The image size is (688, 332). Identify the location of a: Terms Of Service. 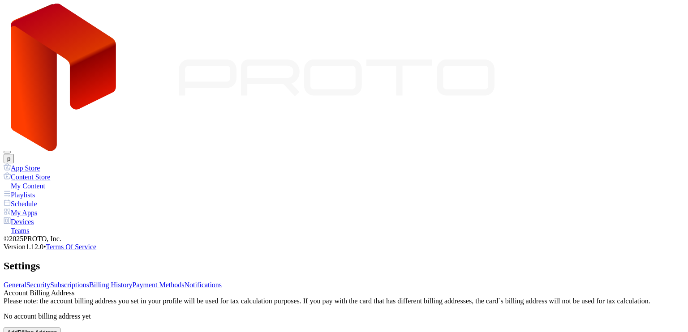
(71, 247).